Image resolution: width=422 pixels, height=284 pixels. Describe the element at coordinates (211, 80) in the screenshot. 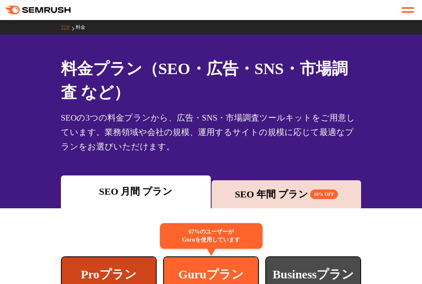

I see `h1: 料金プラン（SEO・広告・SNS・市場調査 など）` at that location.